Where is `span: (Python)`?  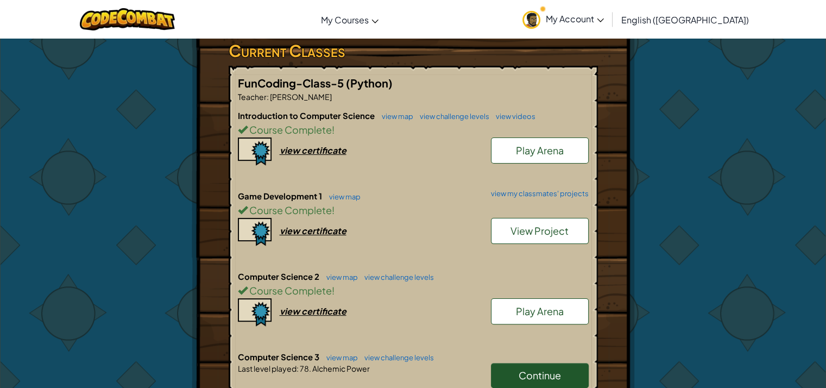 span: (Python) is located at coordinates (369, 83).